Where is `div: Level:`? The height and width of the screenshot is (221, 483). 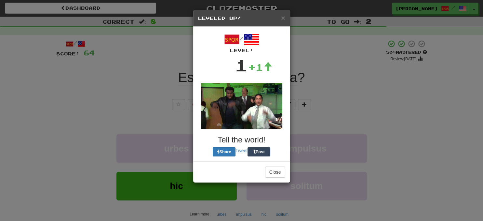
div: Level: is located at coordinates (242, 50).